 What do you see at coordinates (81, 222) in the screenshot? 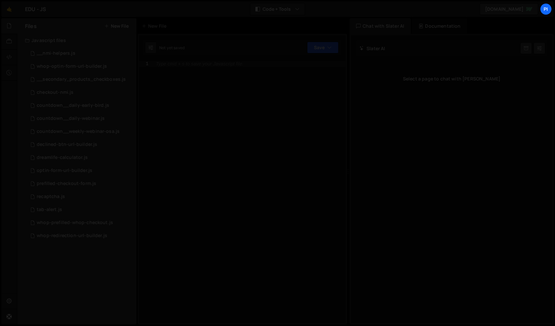
I see `div: 12844/47138.js` at bounding box center [81, 222].